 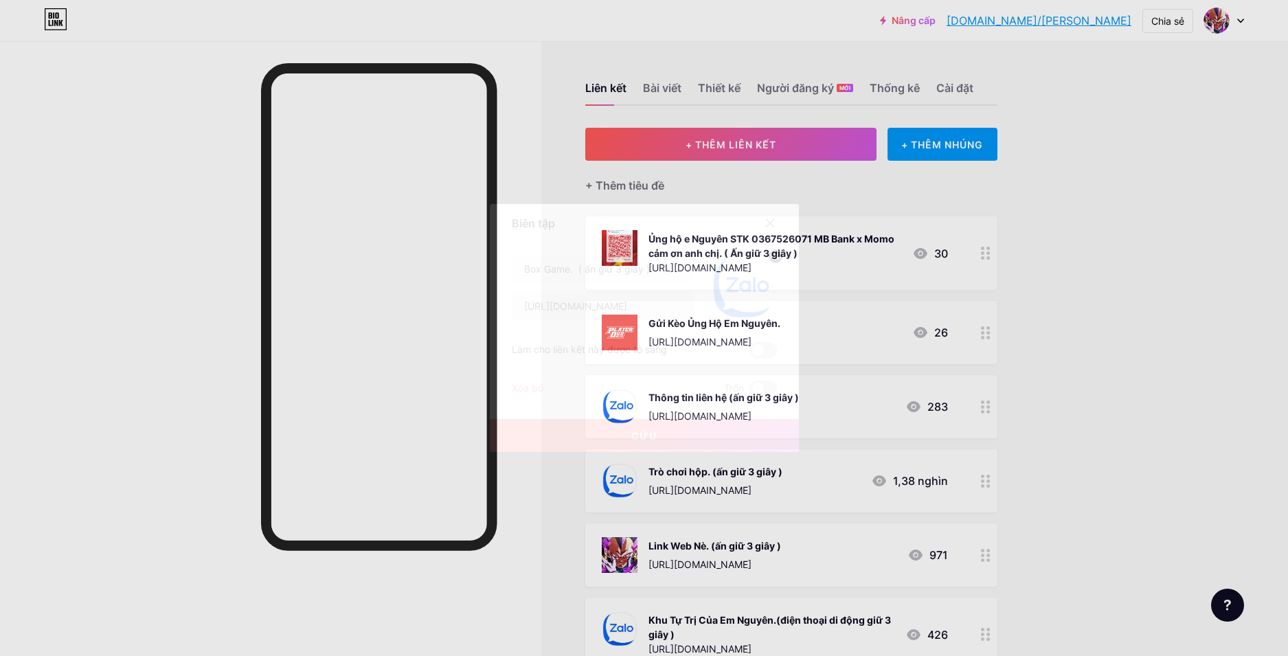 What do you see at coordinates (744, 287) in the screenshot?
I see `img: liên kết_hình thu nhỏ` at bounding box center [744, 287].